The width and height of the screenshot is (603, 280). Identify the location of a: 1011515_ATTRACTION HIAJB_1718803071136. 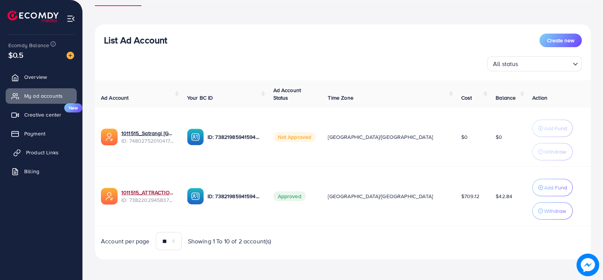
(148, 193).